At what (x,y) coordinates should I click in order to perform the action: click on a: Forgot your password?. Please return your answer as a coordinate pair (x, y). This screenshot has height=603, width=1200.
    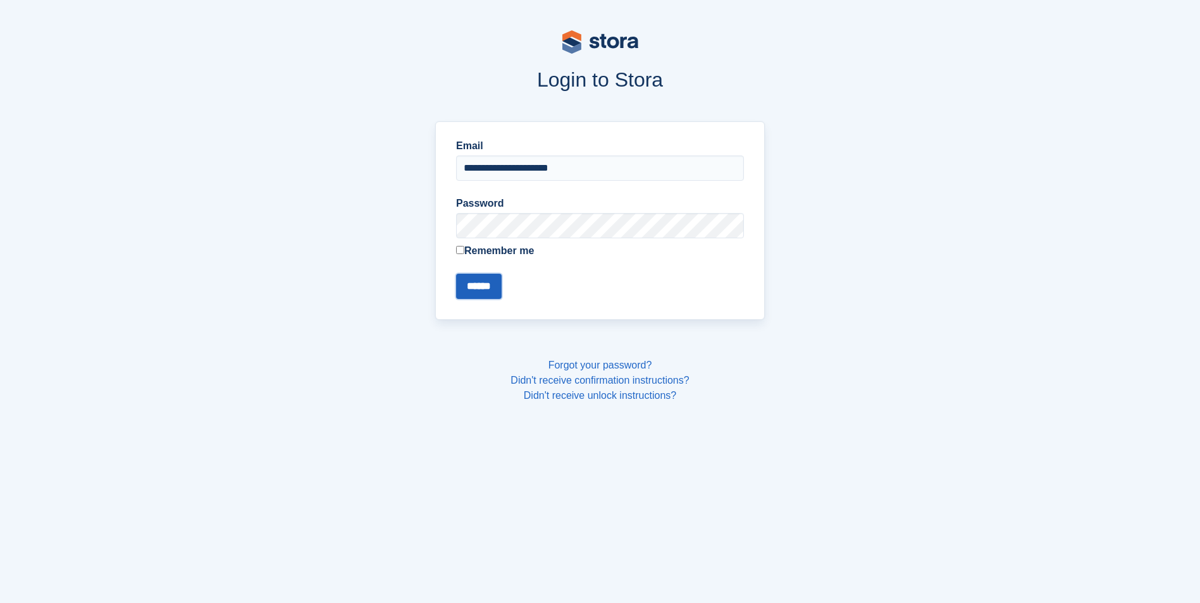
    Looking at the image, I should click on (600, 365).